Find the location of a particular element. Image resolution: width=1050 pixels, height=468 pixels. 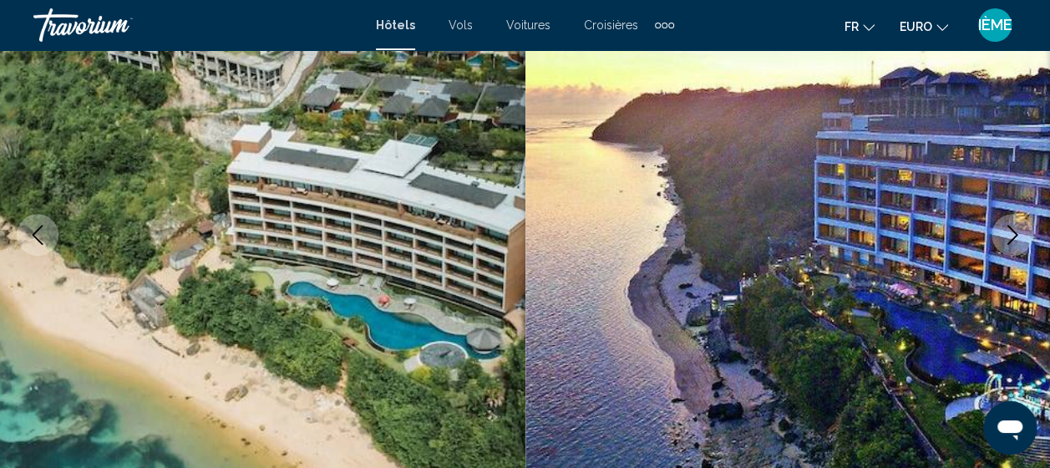

button: Change currency is located at coordinates (923, 26).